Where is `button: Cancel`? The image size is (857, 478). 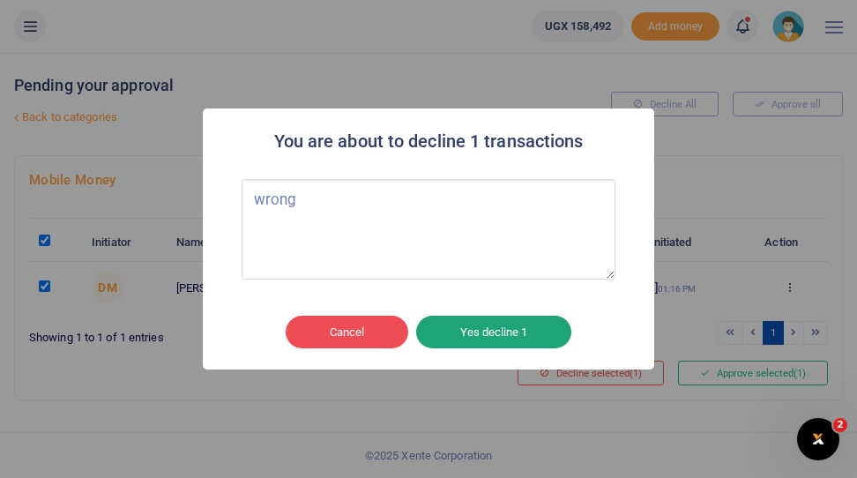 button: Cancel is located at coordinates (346, 332).